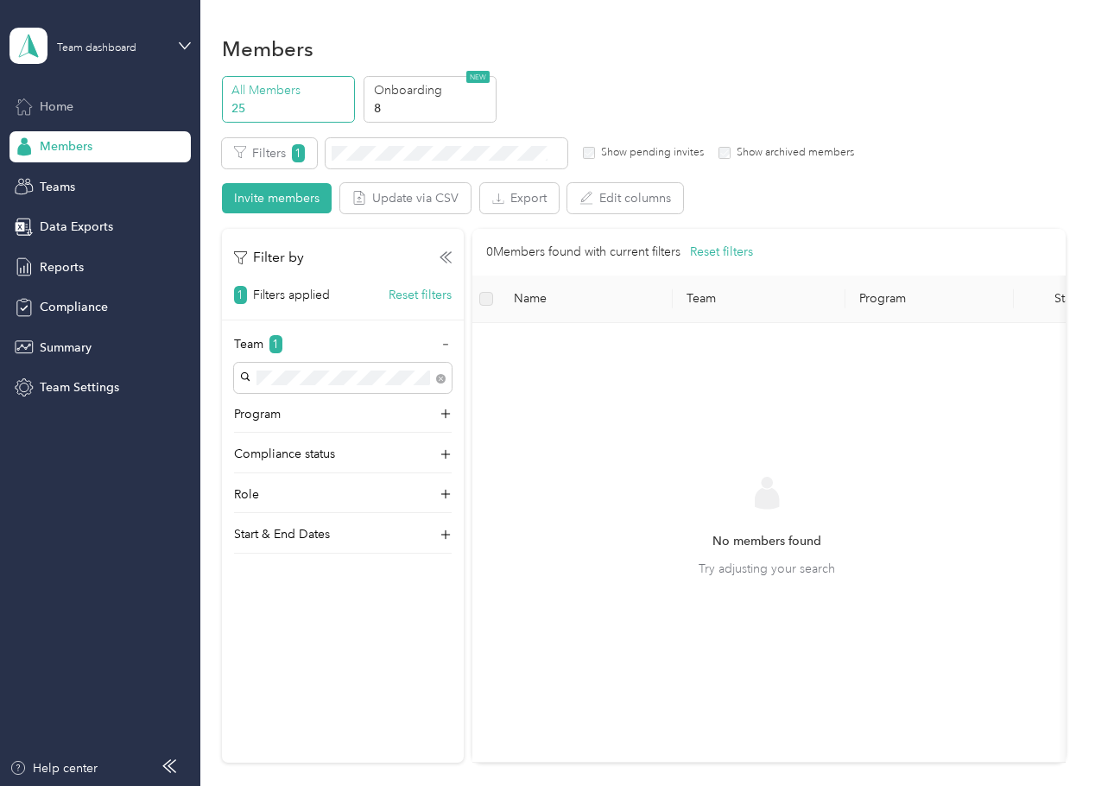 Image resolution: width=1095 pixels, height=786 pixels. I want to click on th: Name, so click(586, 299).